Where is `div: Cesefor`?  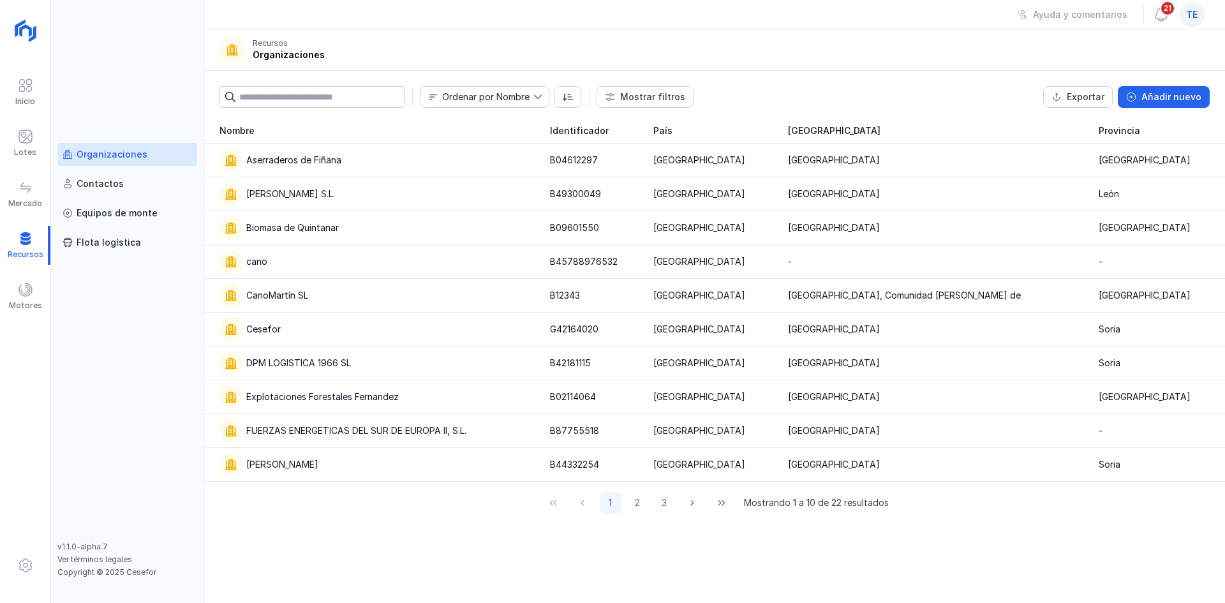
div: Cesefor is located at coordinates (263, 329).